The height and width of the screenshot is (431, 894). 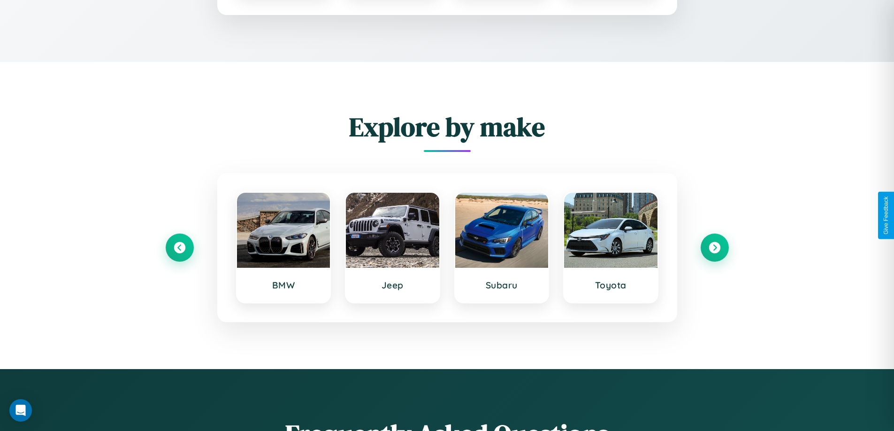 I want to click on h3: Jeep, so click(x=392, y=285).